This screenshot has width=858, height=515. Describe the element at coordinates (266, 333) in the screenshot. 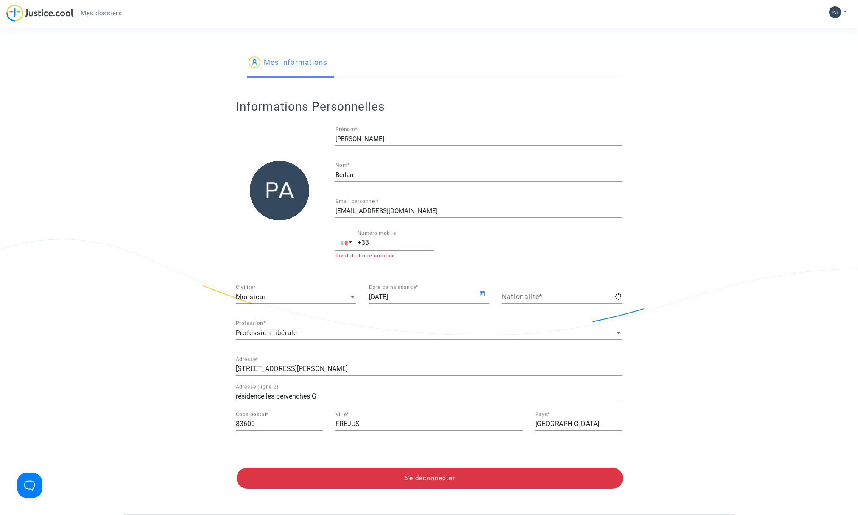

I see `span: Profession libérale` at that location.